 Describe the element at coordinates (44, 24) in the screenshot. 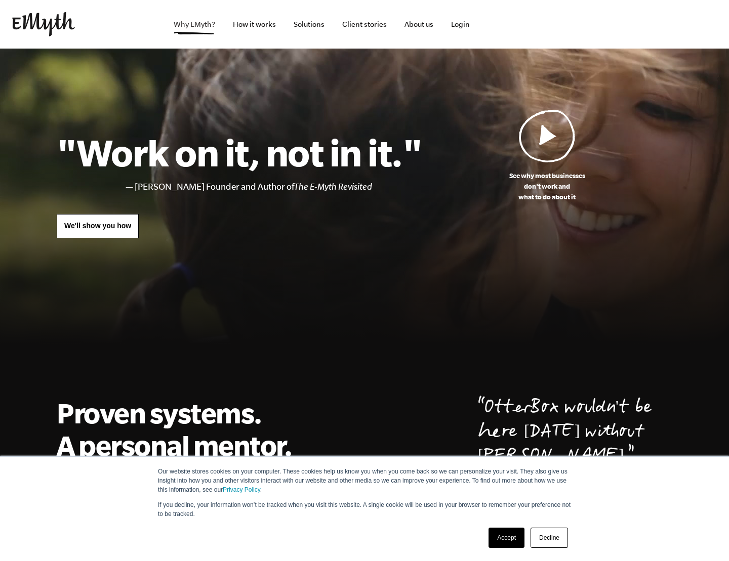

I see `img: EMyth` at that location.